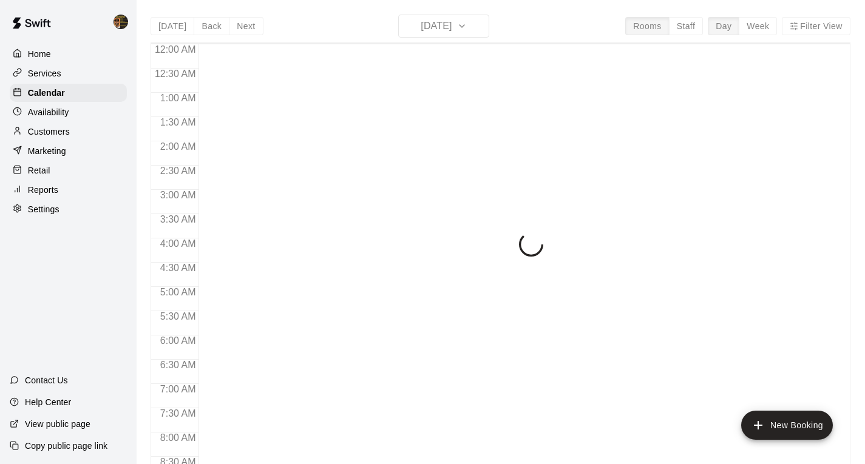  What do you see at coordinates (68, 93) in the screenshot?
I see `a: Calendar` at bounding box center [68, 93].